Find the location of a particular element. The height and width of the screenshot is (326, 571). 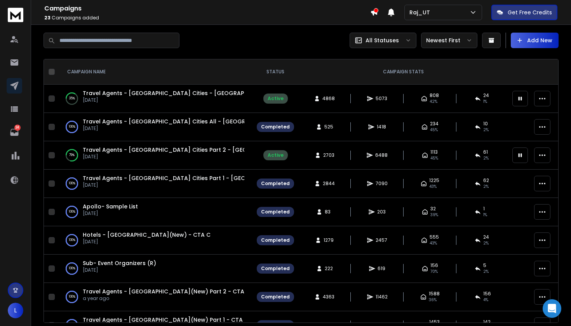

a: 24 is located at coordinates (14, 132).